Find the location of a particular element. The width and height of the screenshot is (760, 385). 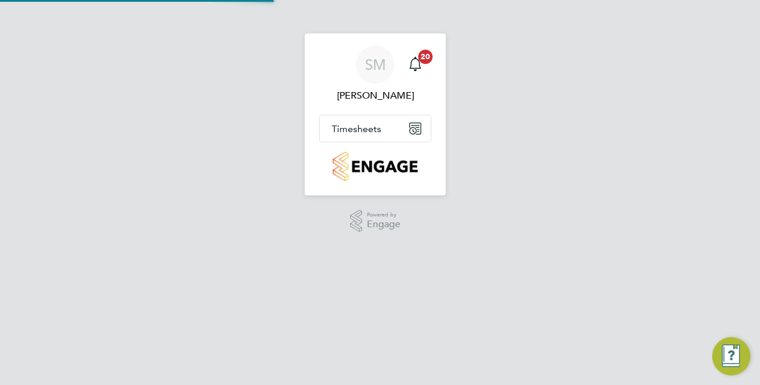

span: Powered by is located at coordinates (384, 215).